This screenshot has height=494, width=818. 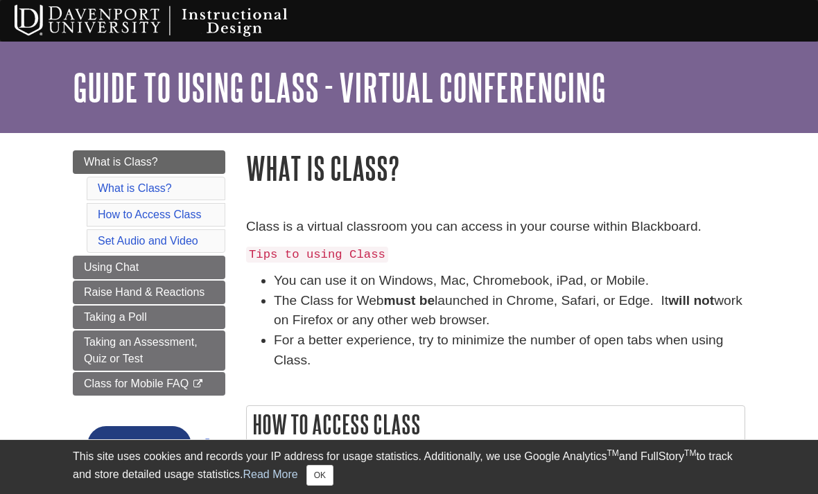 I want to click on a: Taking a Poll, so click(x=149, y=317).